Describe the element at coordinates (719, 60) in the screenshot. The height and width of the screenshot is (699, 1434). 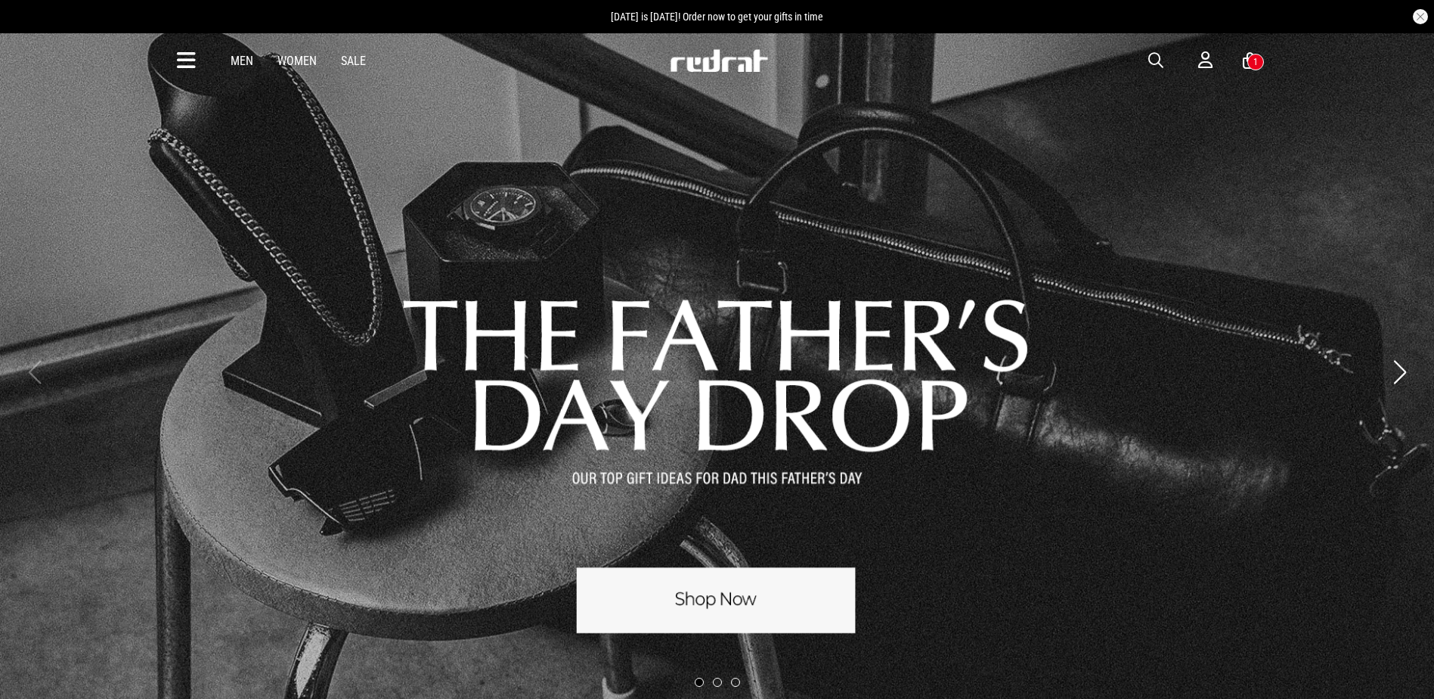
I see `img: Redrat logo` at that location.